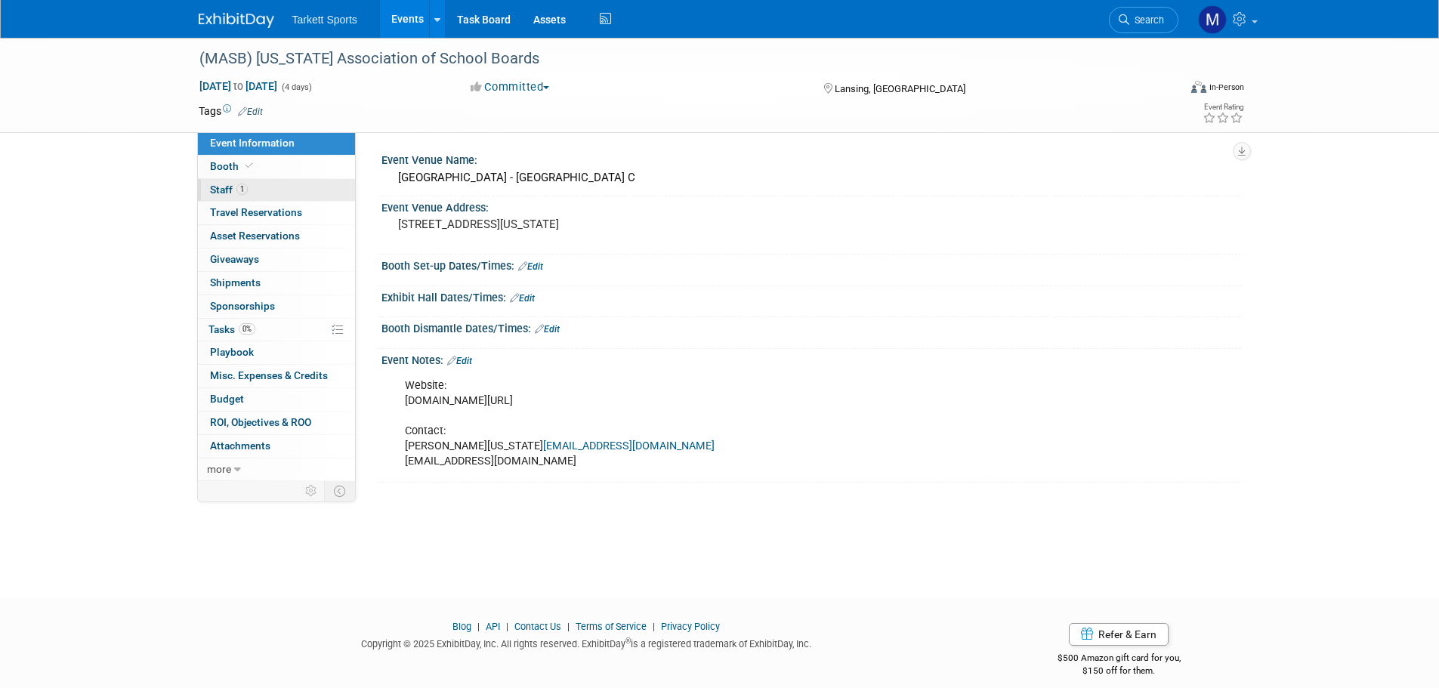  I want to click on a: Attachments, so click(276, 446).